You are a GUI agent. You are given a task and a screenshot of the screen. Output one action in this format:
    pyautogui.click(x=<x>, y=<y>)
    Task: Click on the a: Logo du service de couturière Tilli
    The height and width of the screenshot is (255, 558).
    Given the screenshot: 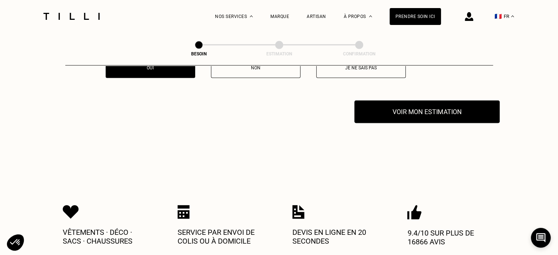 What is the action you would take?
    pyautogui.click(x=72, y=16)
    